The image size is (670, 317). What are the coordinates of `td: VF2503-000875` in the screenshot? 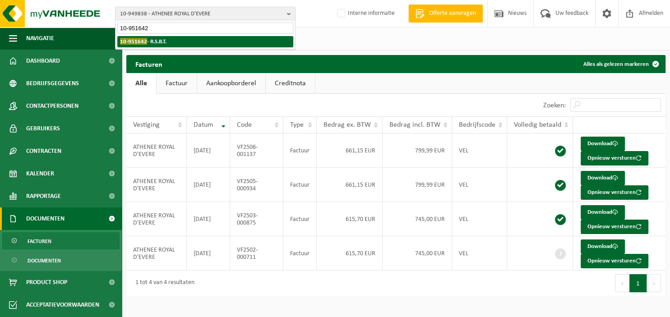 It's located at (257, 219).